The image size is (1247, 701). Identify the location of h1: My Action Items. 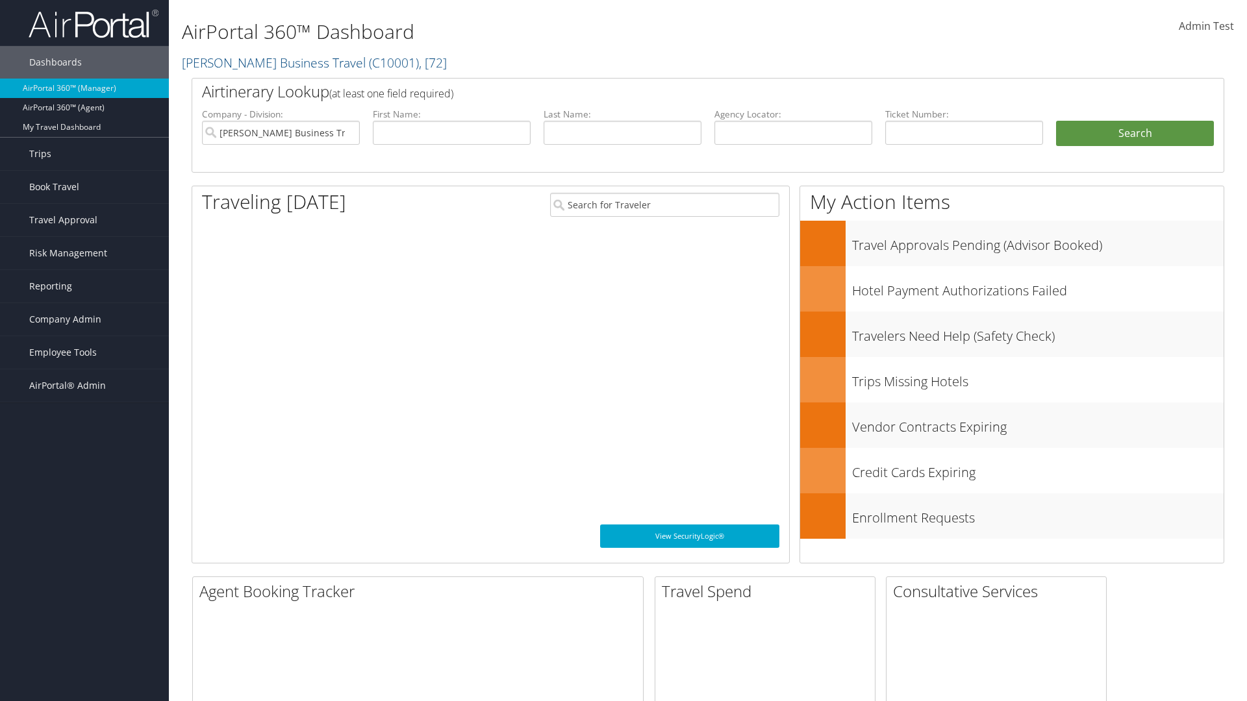
(1012, 202).